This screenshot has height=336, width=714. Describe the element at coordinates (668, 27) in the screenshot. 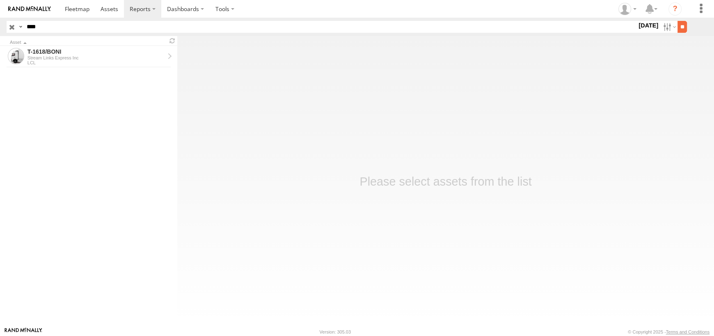

I see `label: Search Filter Options` at that location.